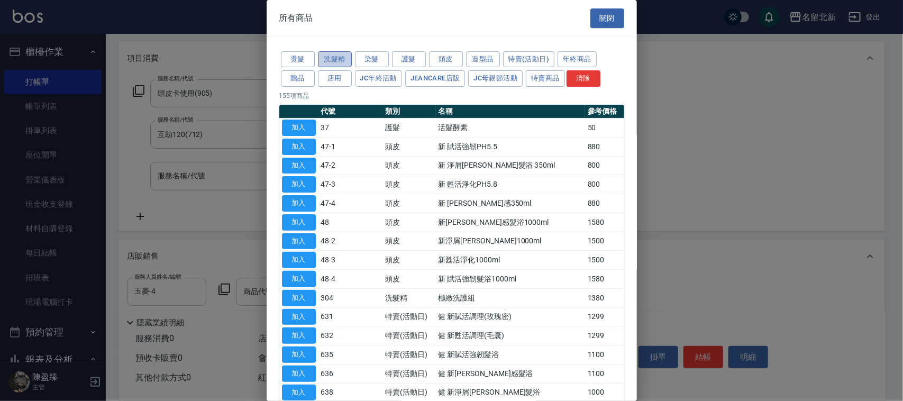 This screenshot has height=401, width=903. Describe the element at coordinates (335, 78) in the screenshot. I see `button: 店用` at that location.